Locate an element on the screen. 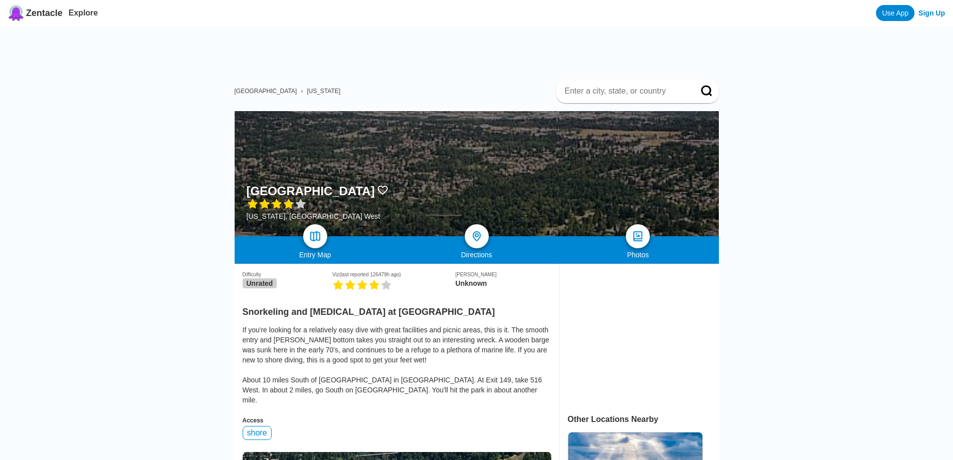  div: Viz (last reported 126479h ago) is located at coordinates (394, 274).